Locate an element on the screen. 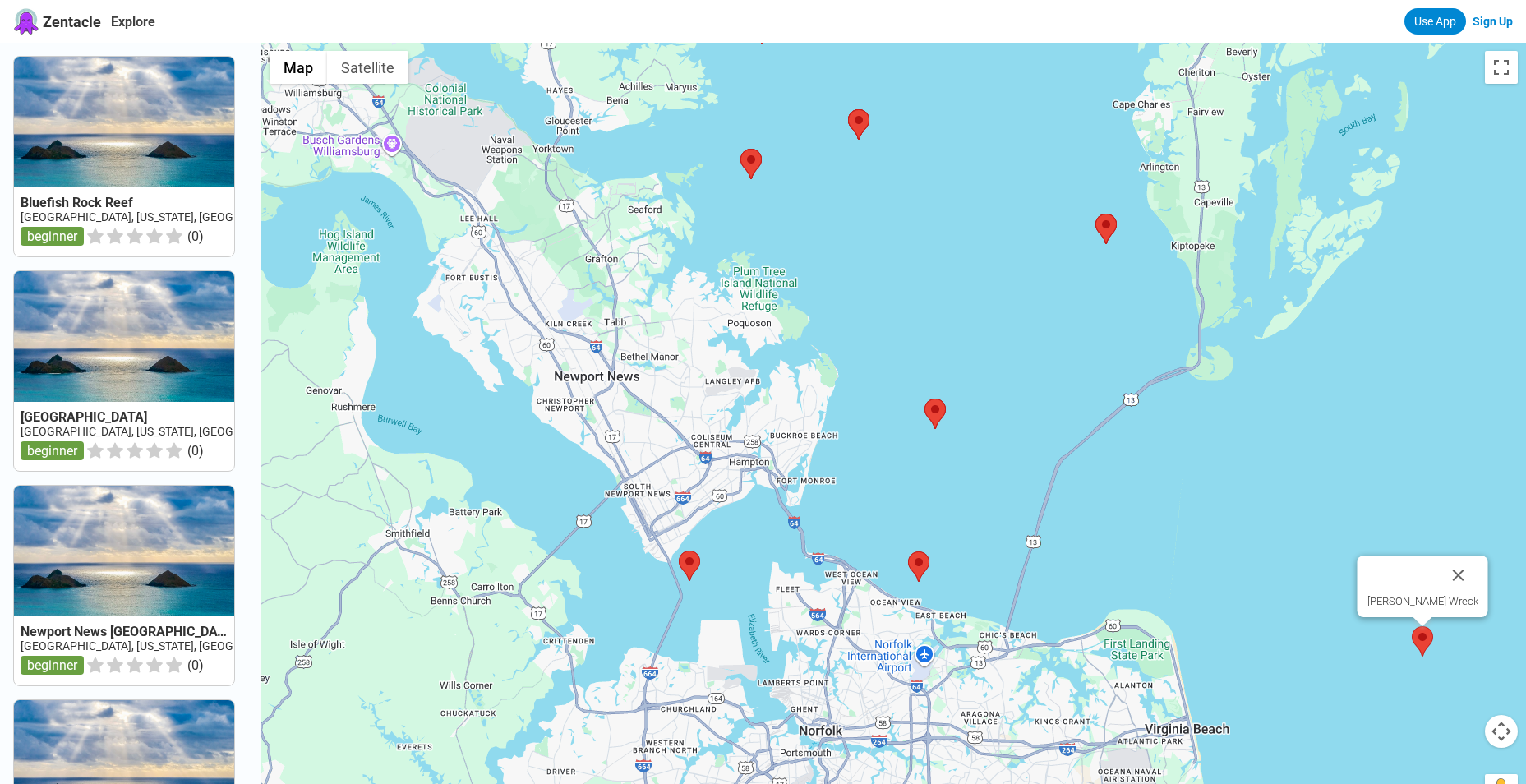  button: Show street map is located at coordinates (298, 67).